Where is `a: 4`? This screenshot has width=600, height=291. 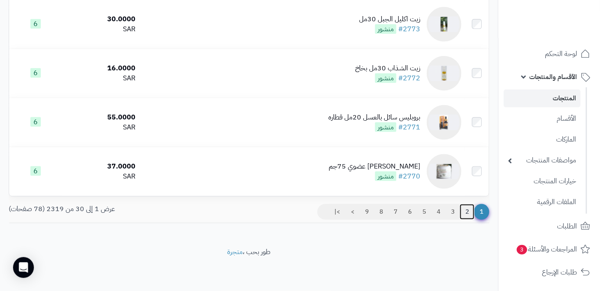
a: 4 is located at coordinates (438, 212).